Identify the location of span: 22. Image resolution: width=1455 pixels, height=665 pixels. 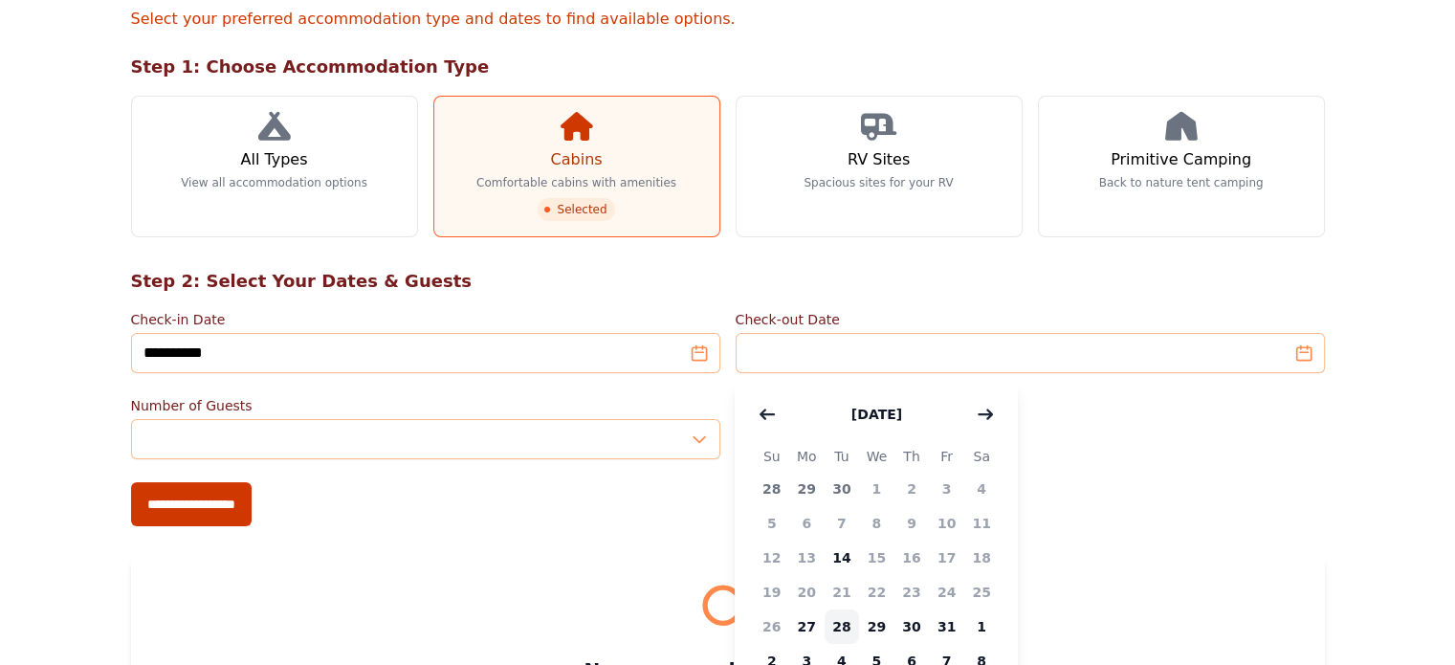
(876, 592).